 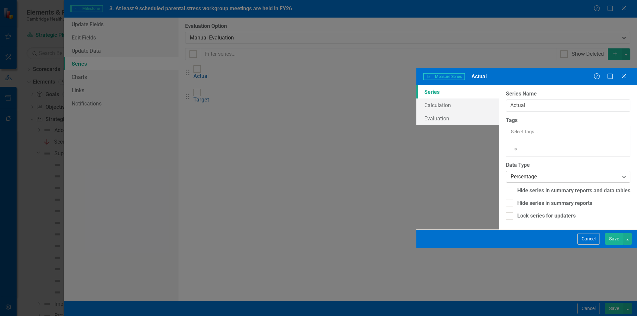 I want to click on div: Hide series in summary reports and data tables, so click(x=574, y=191).